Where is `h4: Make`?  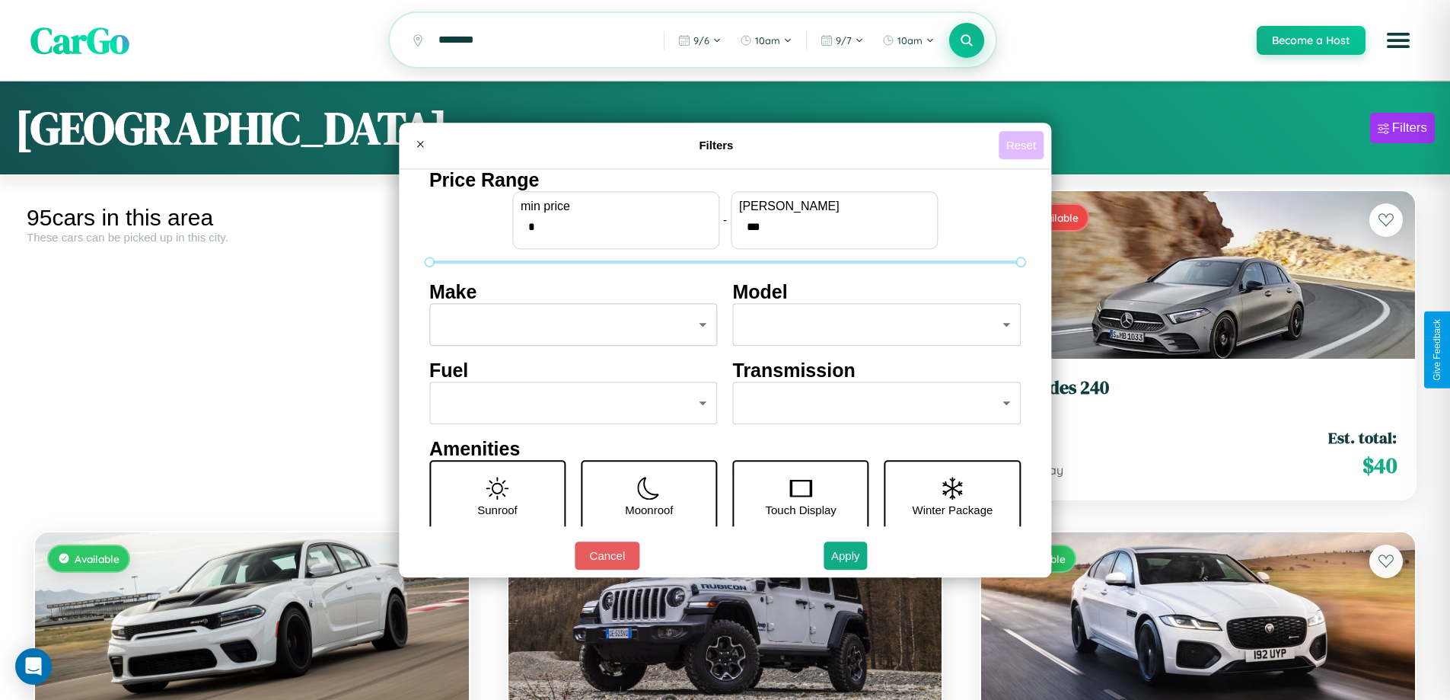 h4: Make is located at coordinates (573, 292).